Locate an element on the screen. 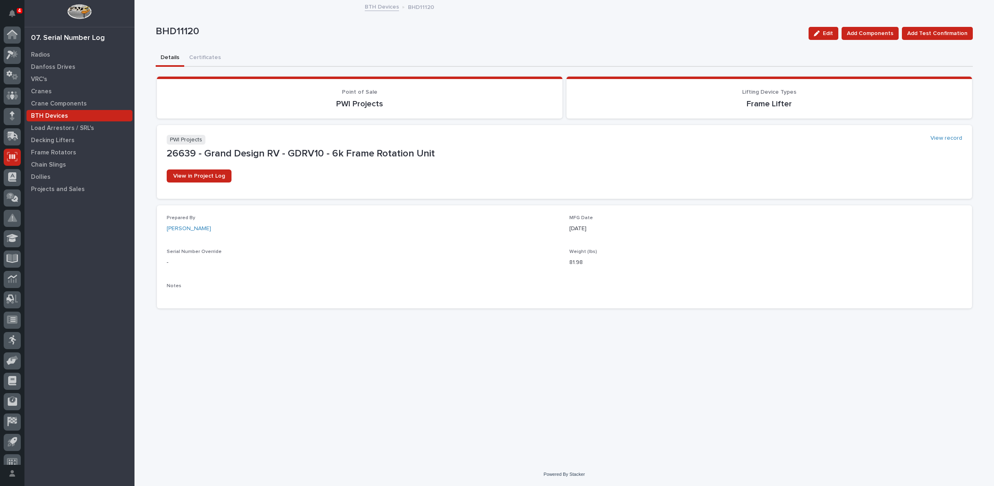 The width and height of the screenshot is (994, 486). span: Lifting Device Types is located at coordinates (769, 92).